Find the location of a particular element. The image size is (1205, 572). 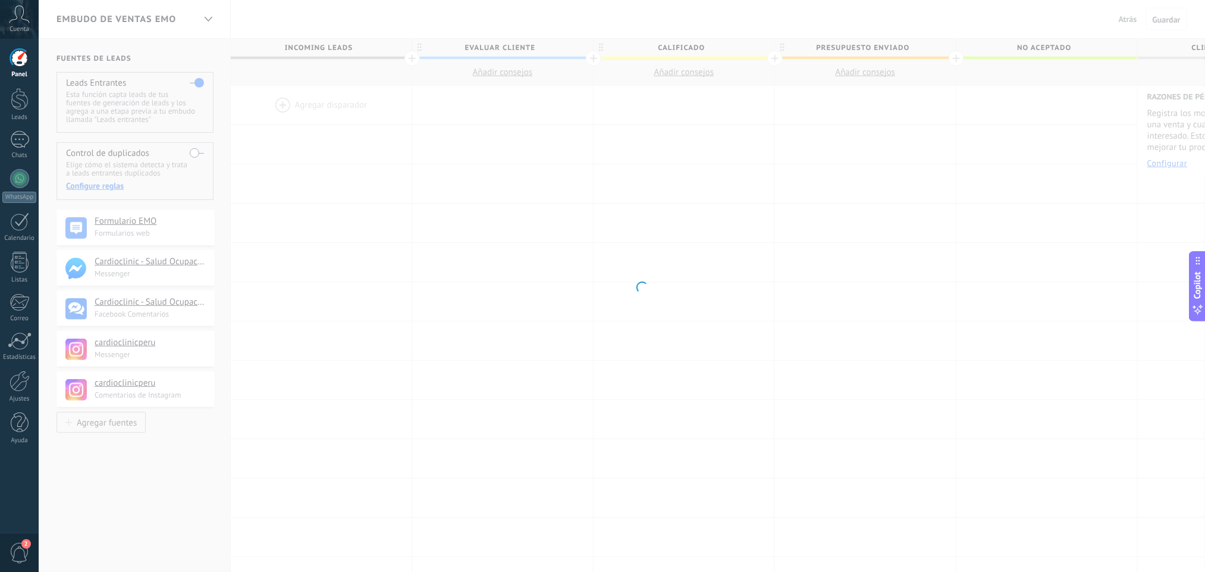

span: 2 is located at coordinates (26, 544).